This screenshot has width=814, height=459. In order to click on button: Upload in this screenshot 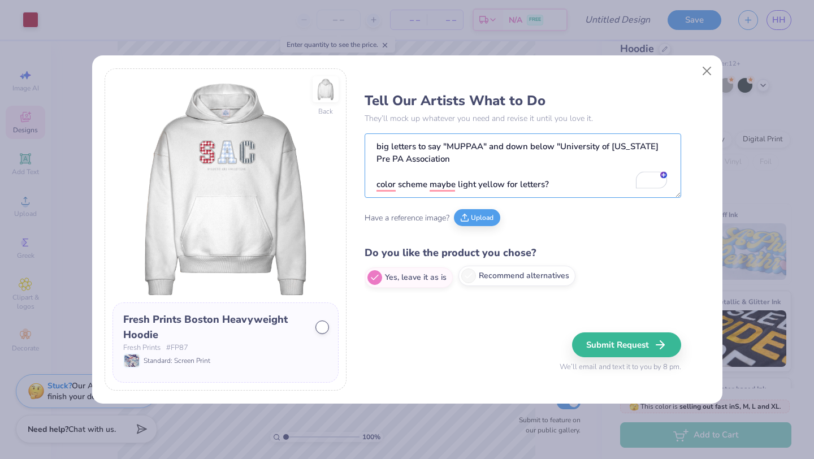, I will do `click(477, 218)`.